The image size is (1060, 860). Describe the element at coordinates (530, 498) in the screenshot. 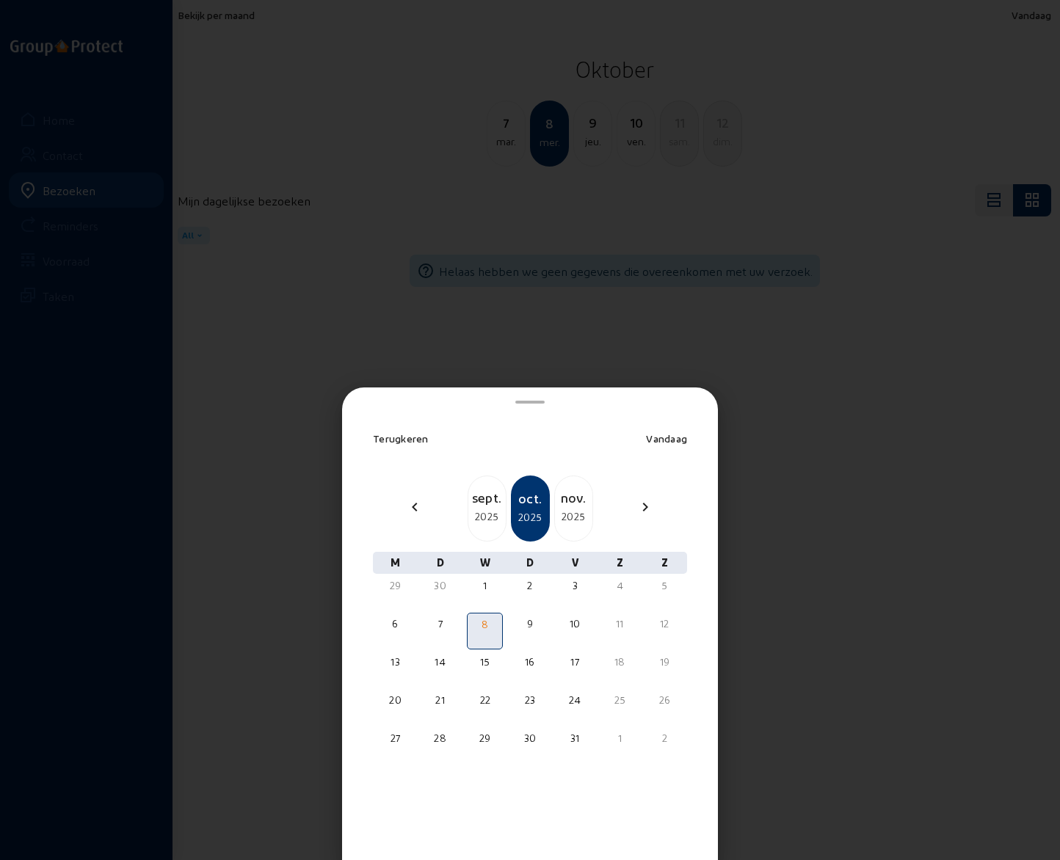

I see `div: oct.` at that location.